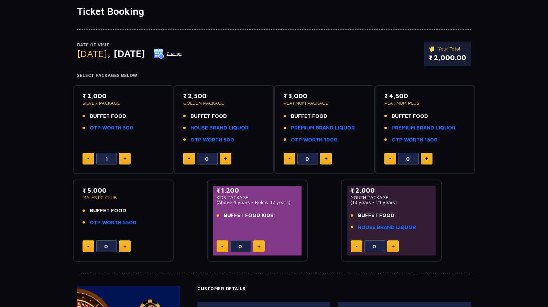  What do you see at coordinates (414, 140) in the screenshot?
I see `a: OTP WORTH 1500` at bounding box center [414, 140].